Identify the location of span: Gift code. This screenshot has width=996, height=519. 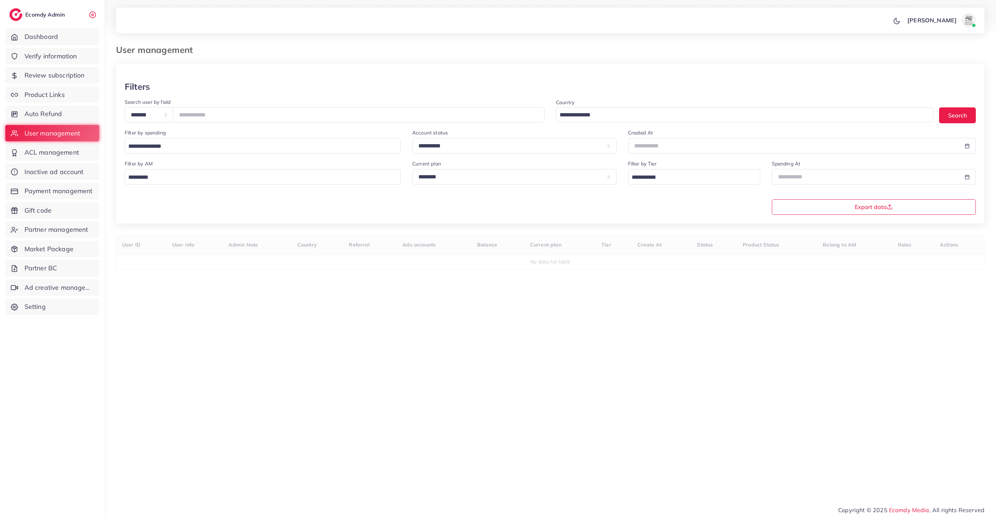
(38, 210).